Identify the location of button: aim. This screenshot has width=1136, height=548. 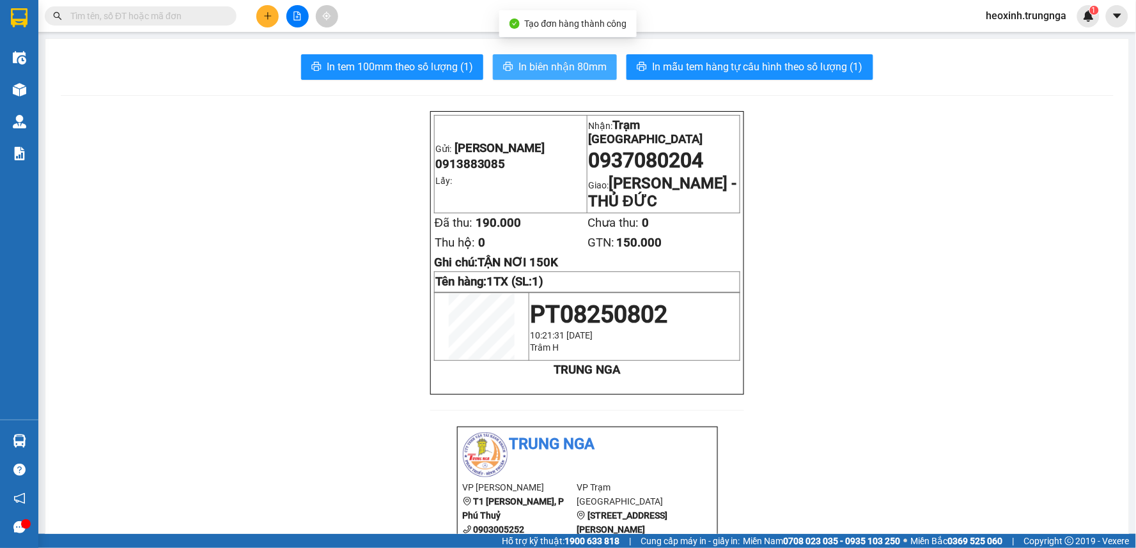
(327, 16).